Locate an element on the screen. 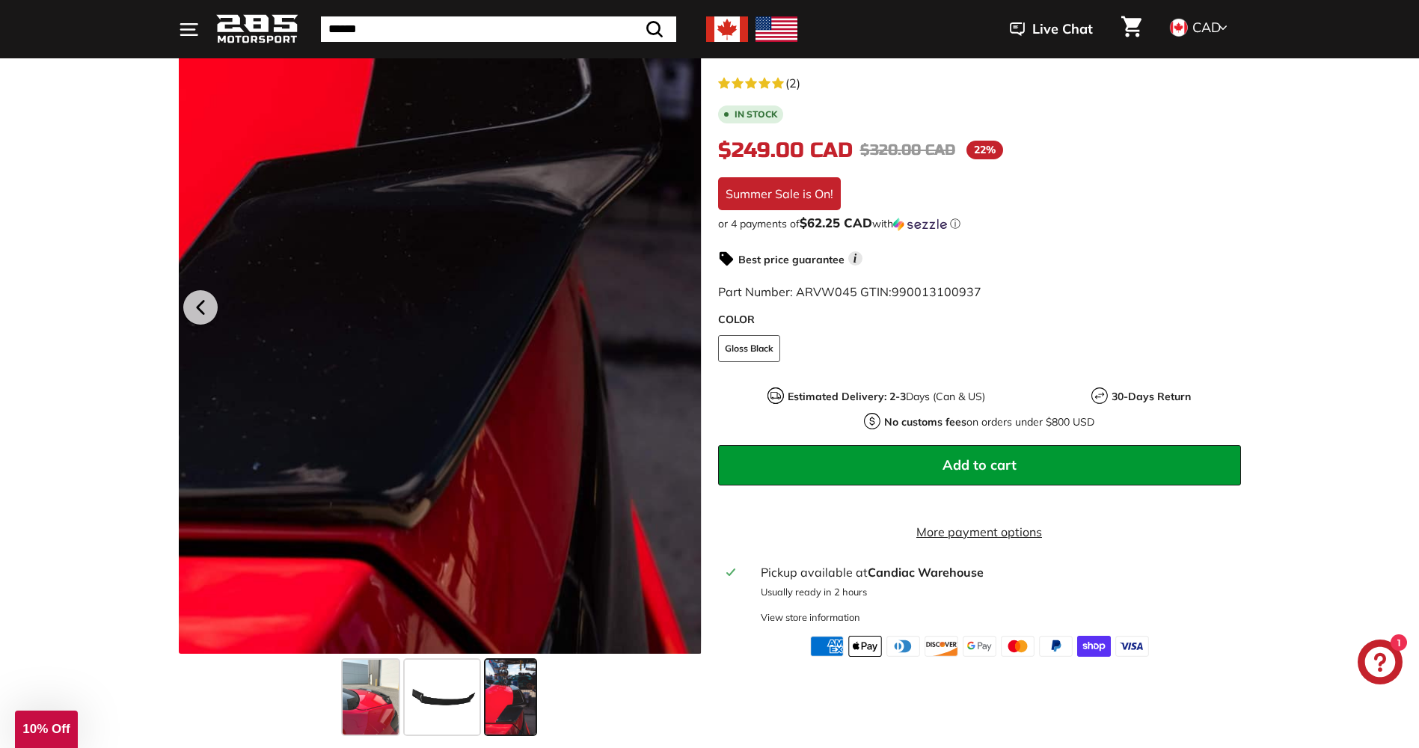  strong: Candiac Warehouse is located at coordinates (926, 572).